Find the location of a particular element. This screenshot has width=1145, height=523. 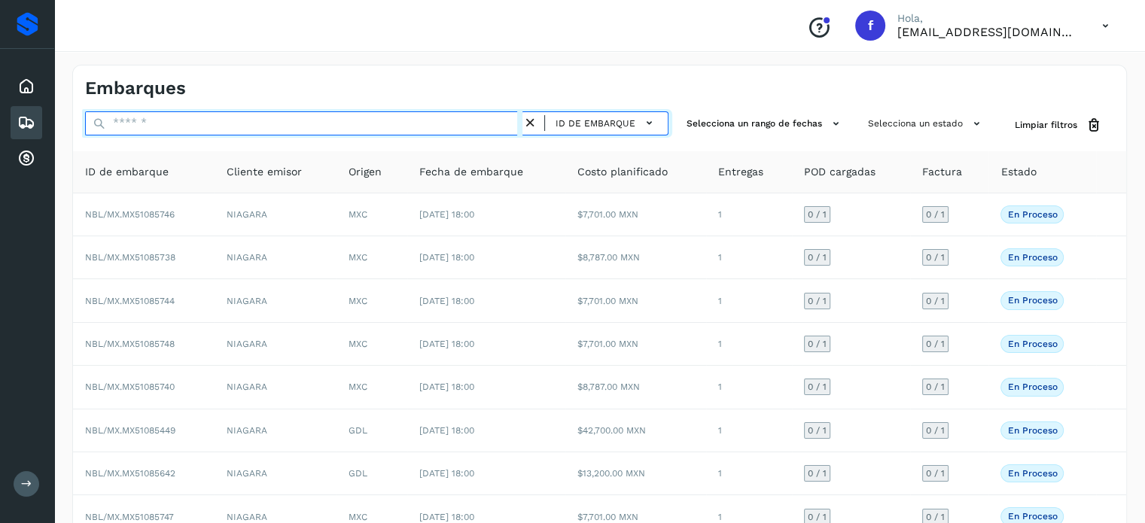

span: Factura is located at coordinates (942, 172).